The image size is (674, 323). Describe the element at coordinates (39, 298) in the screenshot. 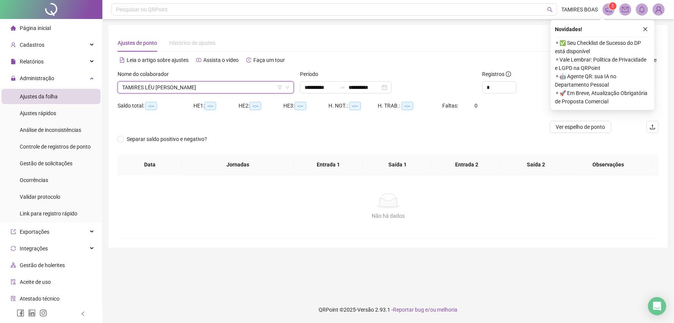

I see `span: Atestado técnico` at that location.